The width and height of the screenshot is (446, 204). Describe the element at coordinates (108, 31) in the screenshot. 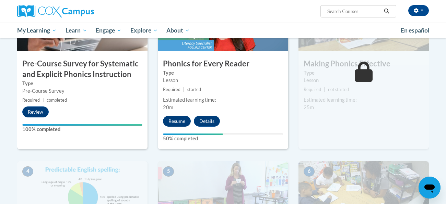

I see `span: Engage` at that location.